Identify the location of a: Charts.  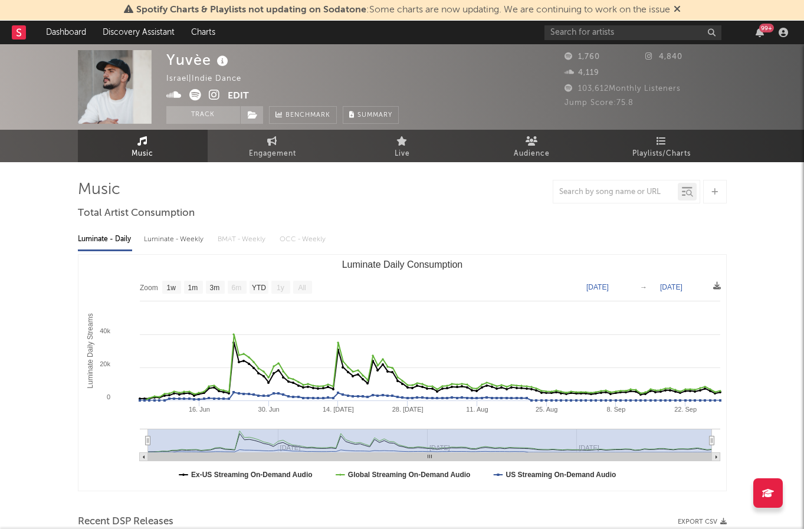
(203, 32).